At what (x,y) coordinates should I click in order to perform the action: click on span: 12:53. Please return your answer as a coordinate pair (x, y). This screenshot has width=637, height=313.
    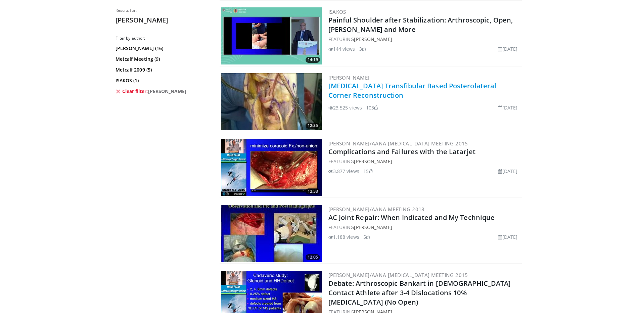
    Looking at the image, I should click on (313, 191).